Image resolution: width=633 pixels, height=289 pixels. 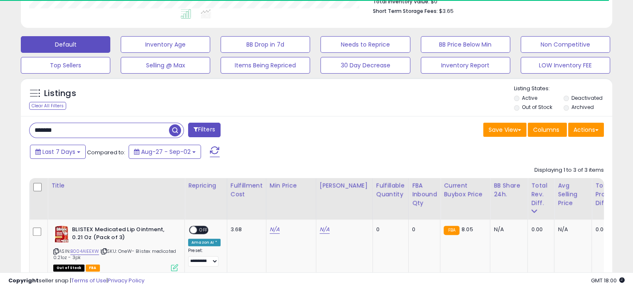 What do you see at coordinates (365, 45) in the screenshot?
I see `button: Needs to Reprice` at bounding box center [365, 45].